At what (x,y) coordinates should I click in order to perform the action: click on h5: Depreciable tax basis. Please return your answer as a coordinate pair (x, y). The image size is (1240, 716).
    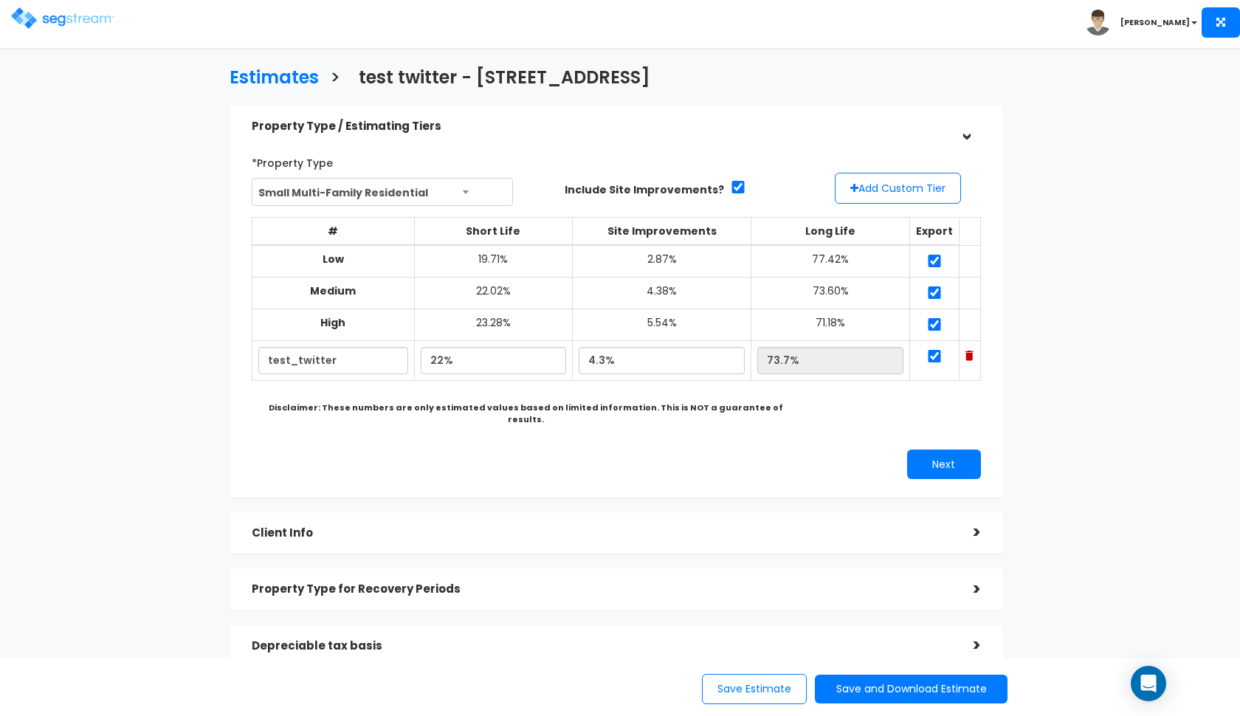
    Looking at the image, I should click on (602, 646).